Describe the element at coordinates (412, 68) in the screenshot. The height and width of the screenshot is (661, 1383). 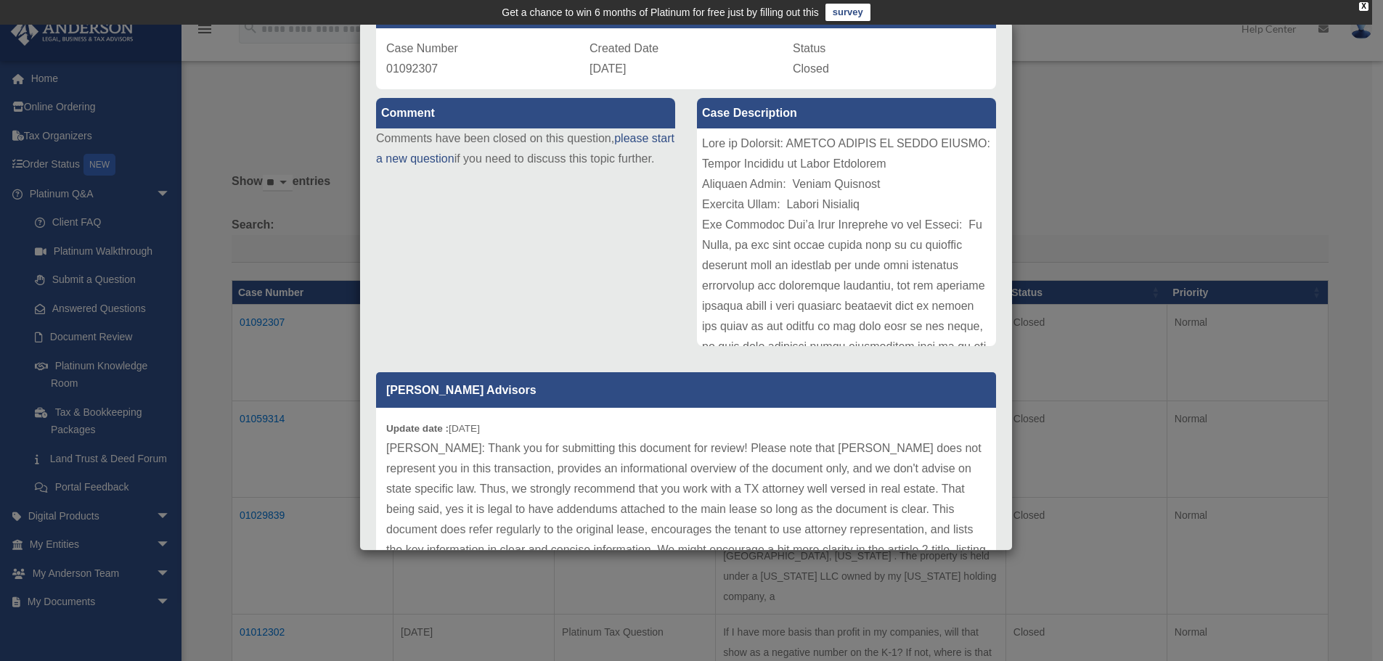
I see `span: 01092307` at that location.